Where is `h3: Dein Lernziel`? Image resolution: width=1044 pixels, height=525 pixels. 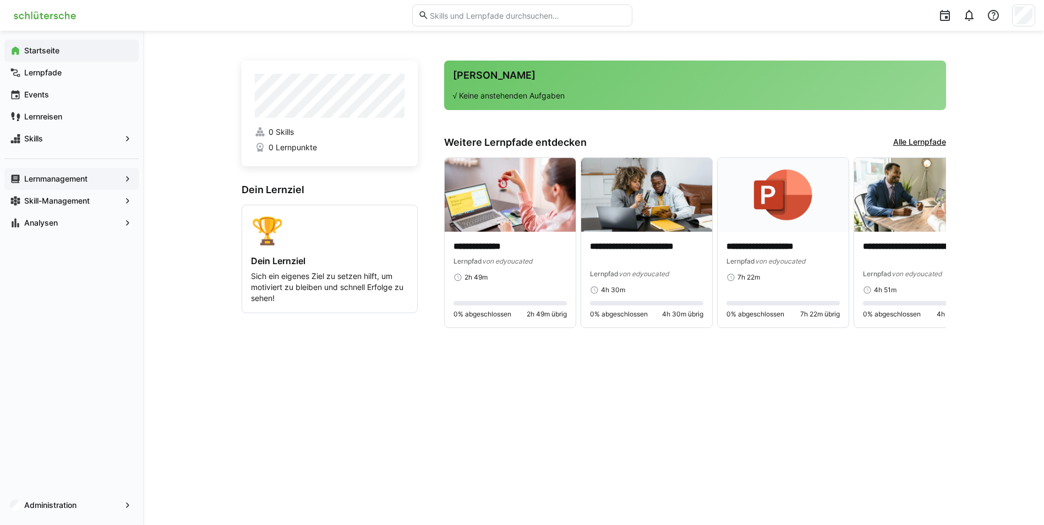 h3: Dein Lernziel is located at coordinates (330, 190).